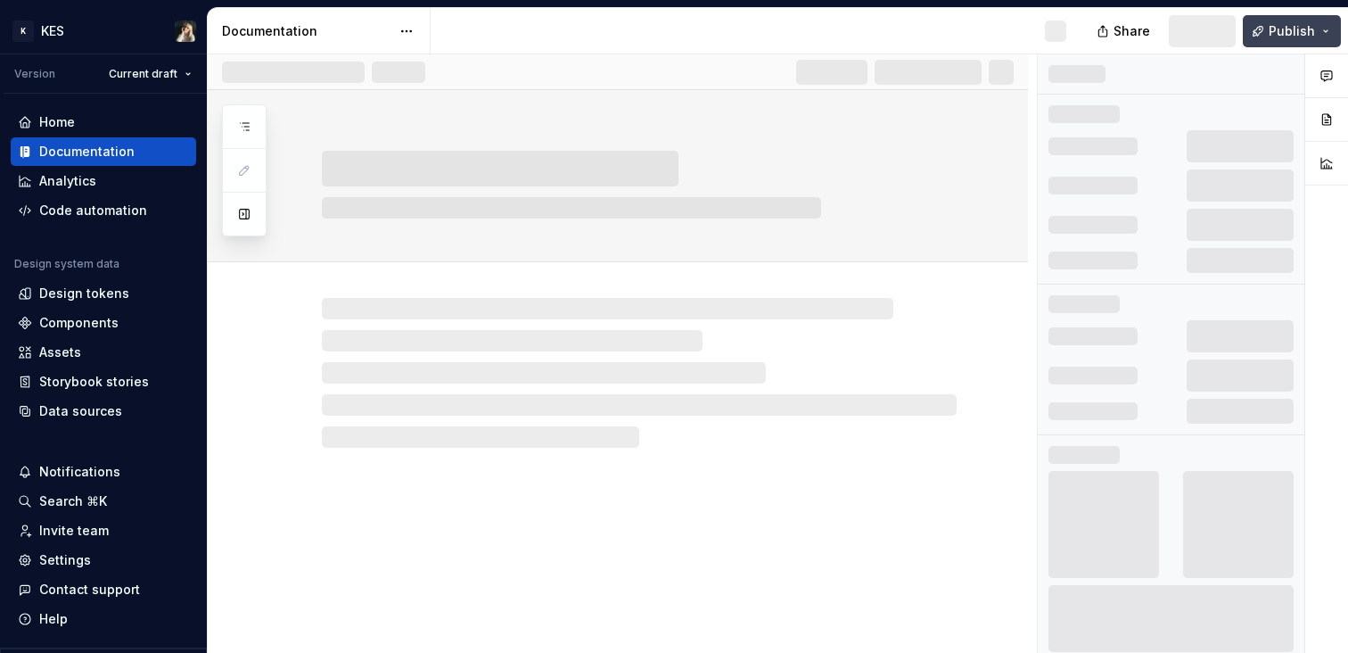  I want to click on div: Settings, so click(65, 560).